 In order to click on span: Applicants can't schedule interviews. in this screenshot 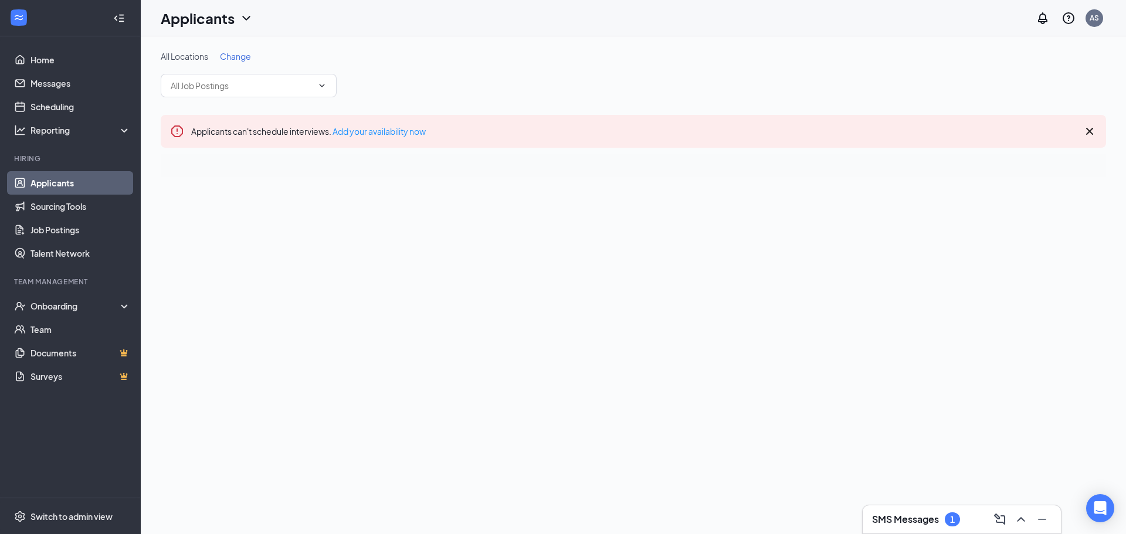, I will do `click(309, 131)`.